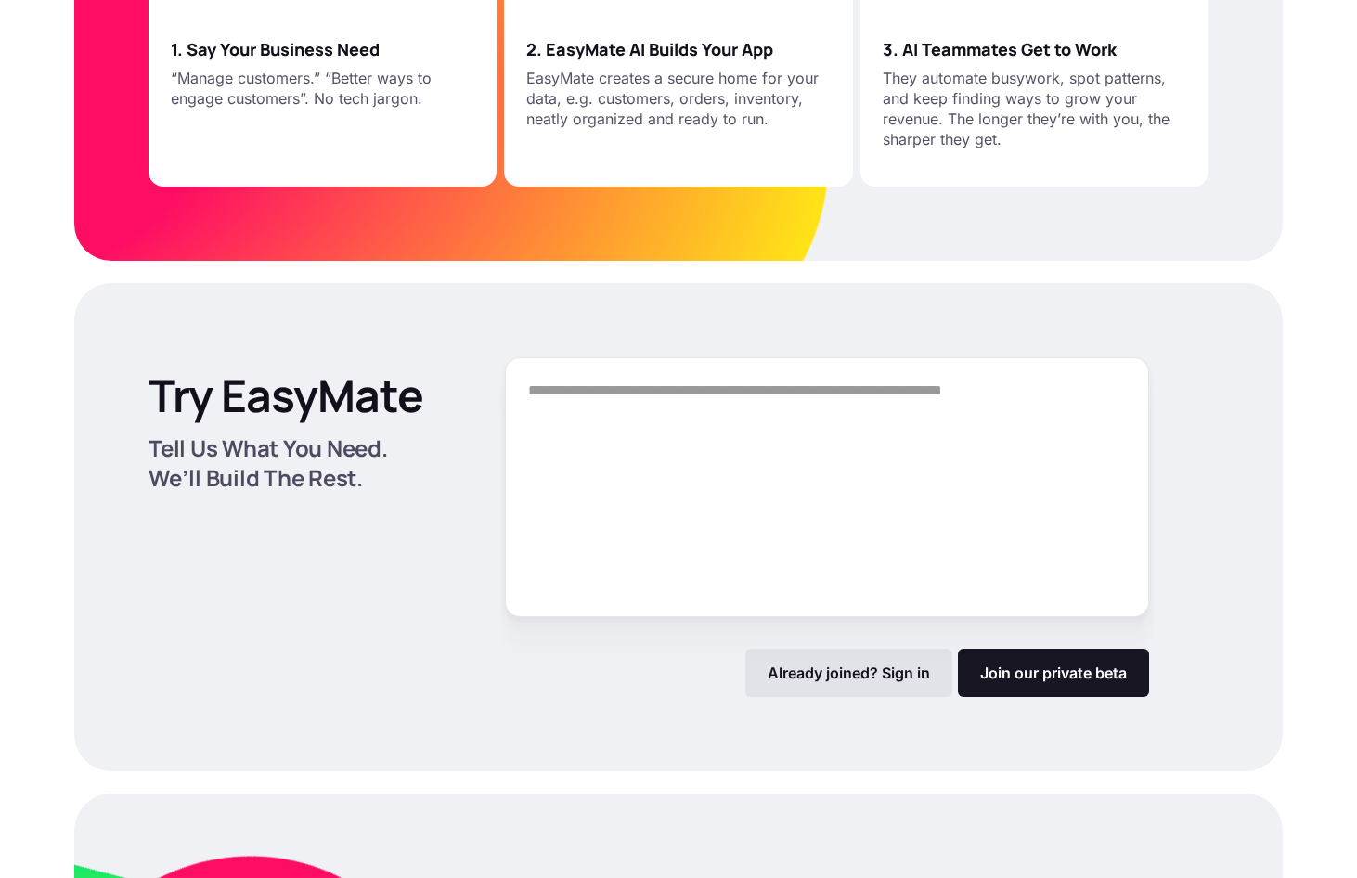 The width and height of the screenshot is (1357, 878). What do you see at coordinates (296, 463) in the screenshot?
I see `p: Tell Us What You Need. We’ll Build The Rest.` at bounding box center [296, 463].